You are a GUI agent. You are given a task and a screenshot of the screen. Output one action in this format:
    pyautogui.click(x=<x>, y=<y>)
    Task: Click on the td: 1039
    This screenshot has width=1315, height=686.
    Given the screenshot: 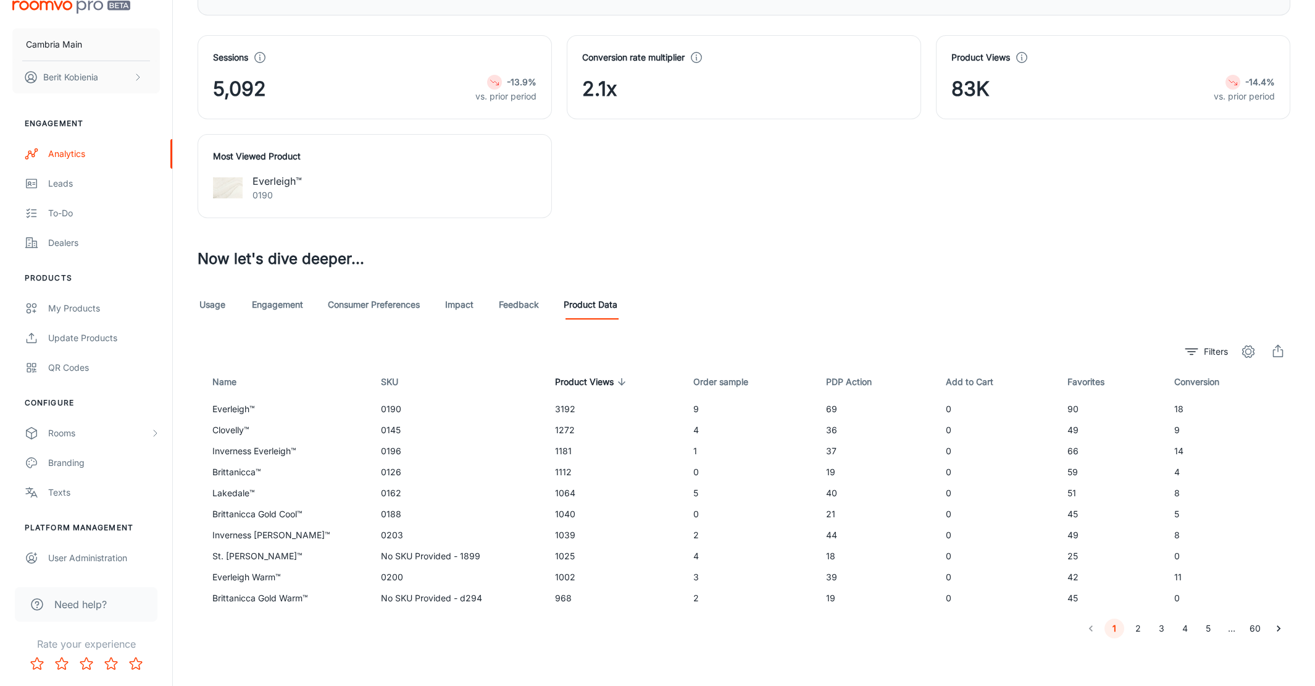 What is the action you would take?
    pyautogui.click(x=615, y=535)
    